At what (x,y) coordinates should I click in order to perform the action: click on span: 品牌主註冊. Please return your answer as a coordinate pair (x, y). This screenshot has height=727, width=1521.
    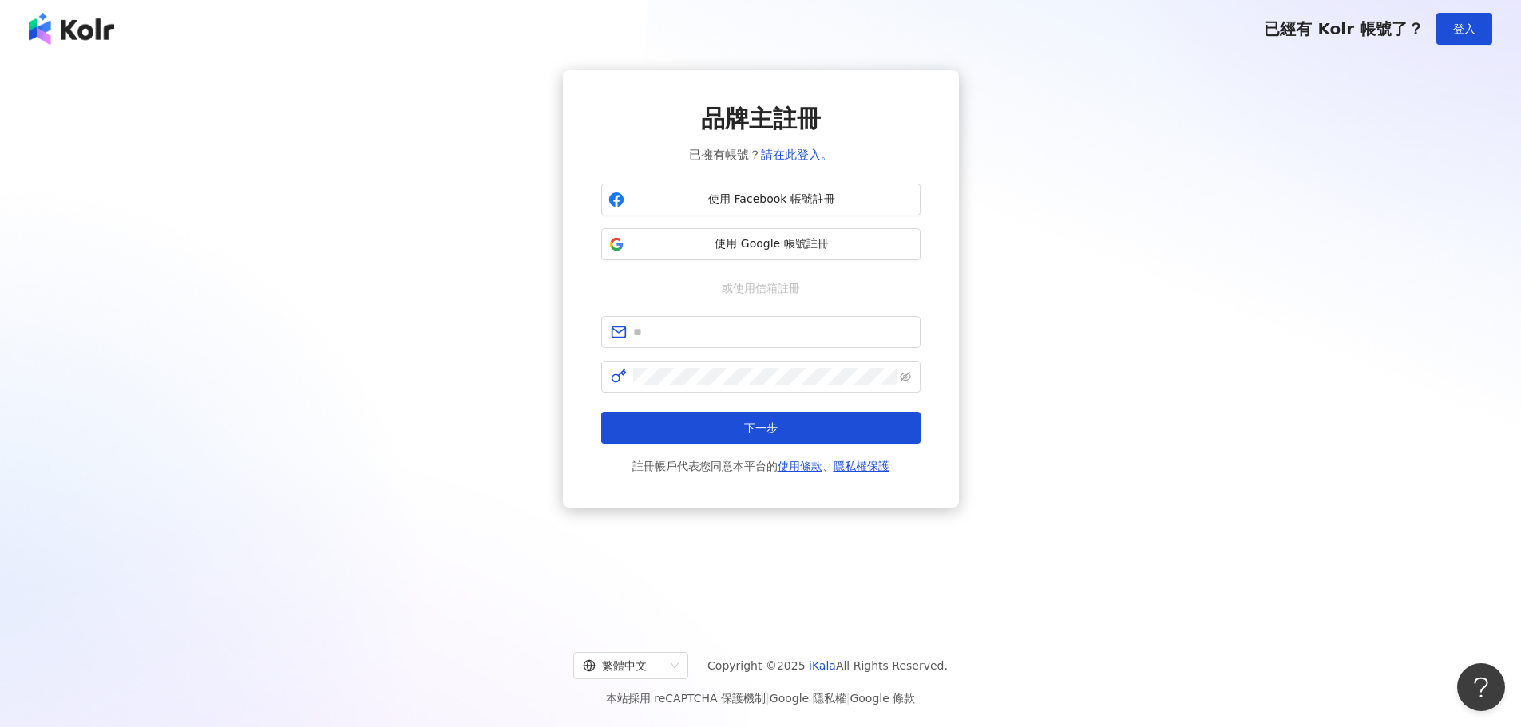
    Looking at the image, I should click on (761, 119).